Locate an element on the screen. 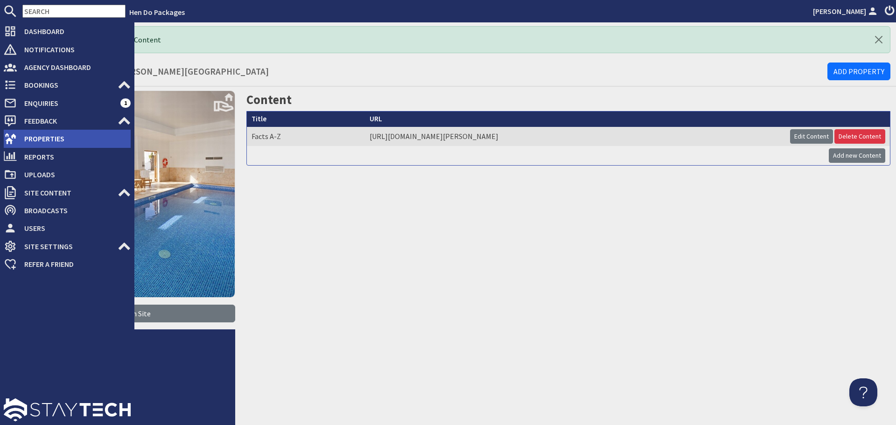  span: Site Content is located at coordinates (67, 193).